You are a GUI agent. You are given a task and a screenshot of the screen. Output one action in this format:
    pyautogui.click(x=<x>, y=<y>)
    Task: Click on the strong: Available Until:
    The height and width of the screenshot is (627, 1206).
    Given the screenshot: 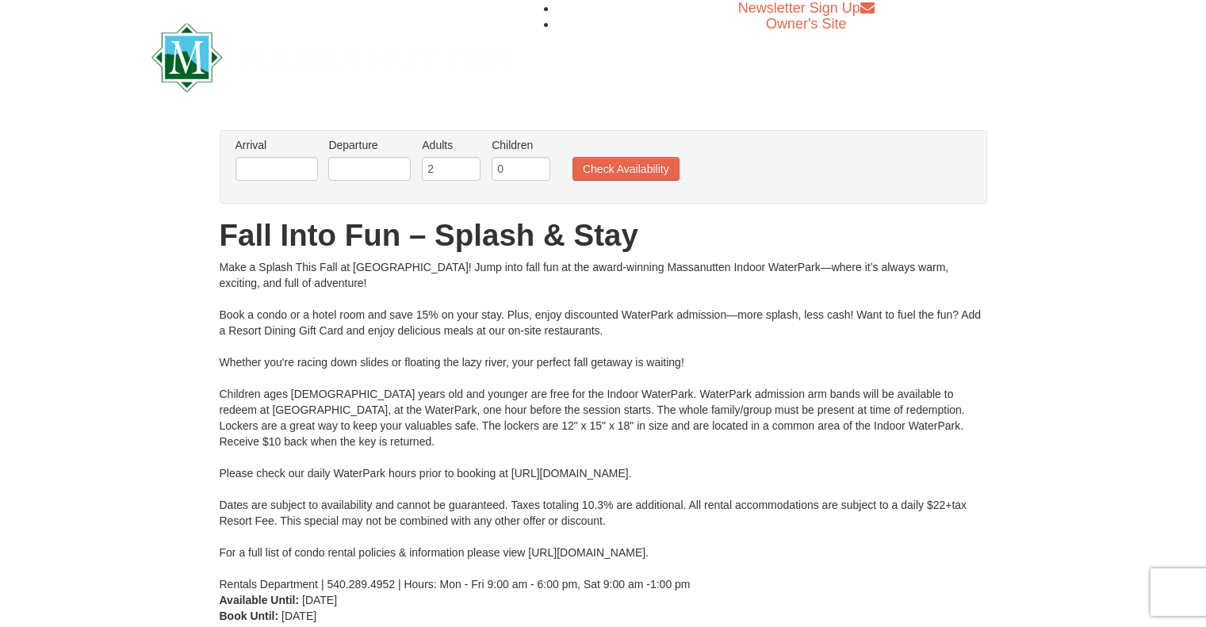 What is the action you would take?
    pyautogui.click(x=259, y=600)
    